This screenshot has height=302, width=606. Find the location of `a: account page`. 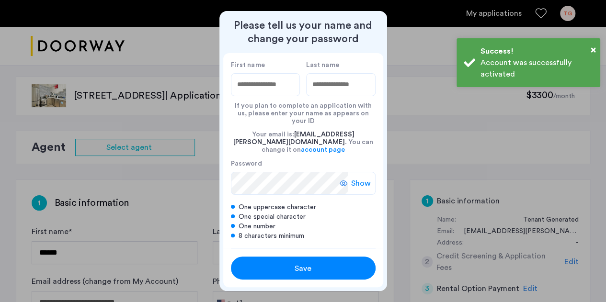

a: account page is located at coordinates (323, 150).